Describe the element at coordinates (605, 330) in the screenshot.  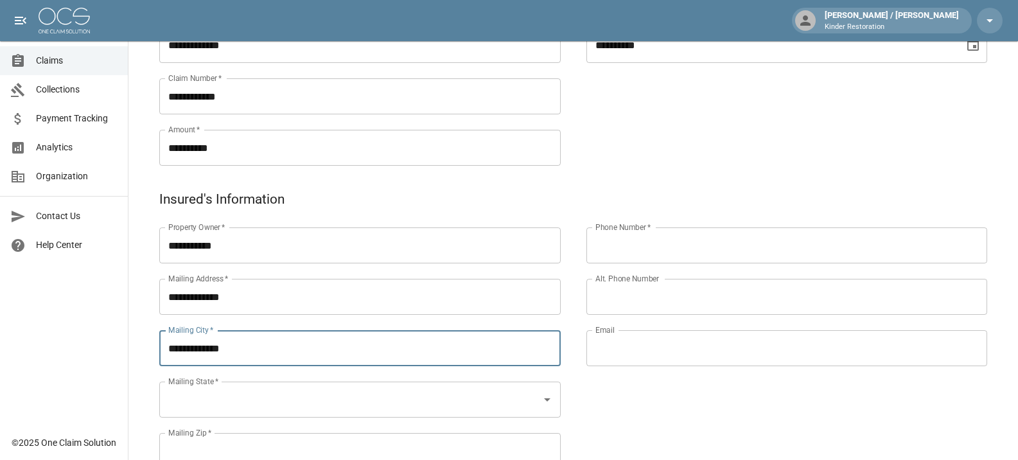
I see `label: Email` at that location.